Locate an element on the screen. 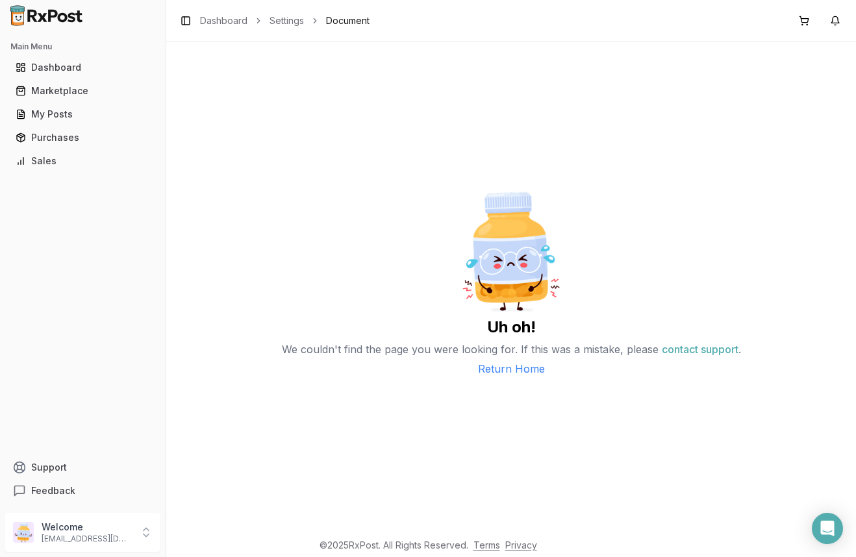 This screenshot has height=557, width=856. a: Terms is located at coordinates (486, 545).